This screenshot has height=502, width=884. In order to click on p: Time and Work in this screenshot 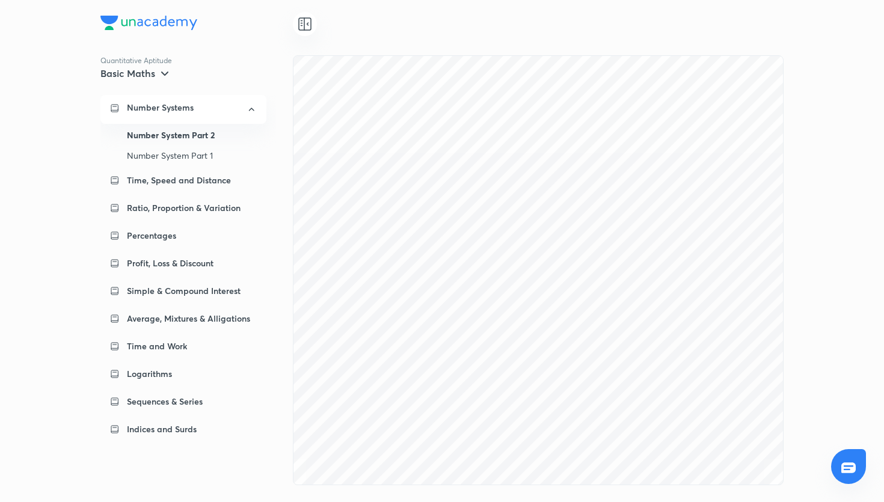, I will do `click(157, 346)`.